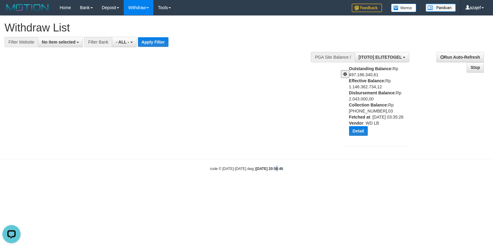 This screenshot has width=493, height=248. Describe the element at coordinates (369, 105) in the screenshot. I see `b: Collection Balance:` at that location.